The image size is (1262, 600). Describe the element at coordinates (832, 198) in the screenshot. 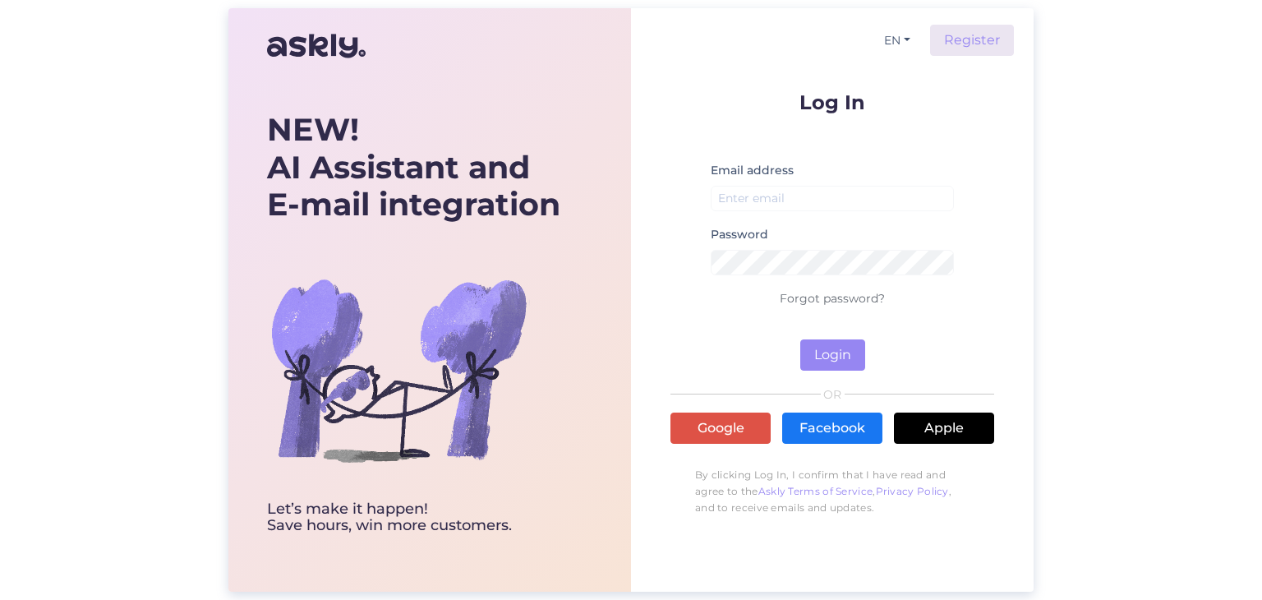

I see `input: Enter email` at that location.